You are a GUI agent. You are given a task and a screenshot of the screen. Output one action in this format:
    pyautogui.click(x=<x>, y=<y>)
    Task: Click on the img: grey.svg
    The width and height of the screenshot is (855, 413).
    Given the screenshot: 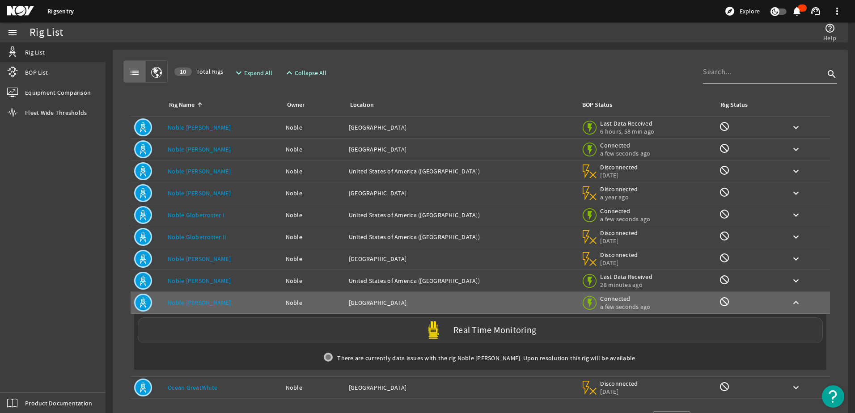 What is the action you would take?
    pyautogui.click(x=328, y=357)
    